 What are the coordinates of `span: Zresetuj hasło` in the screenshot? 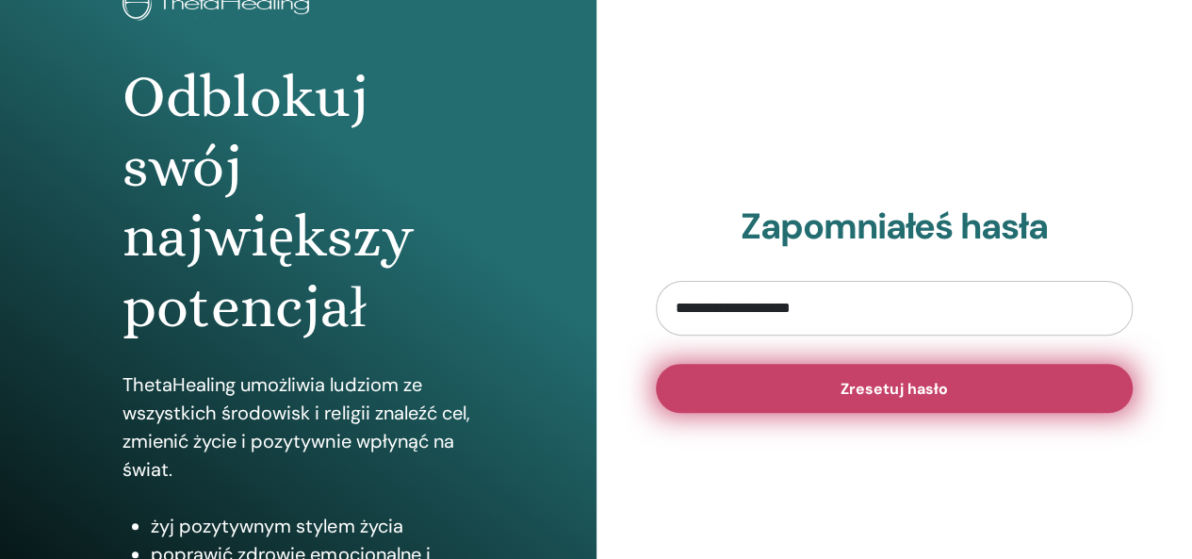 It's located at (893, 388).